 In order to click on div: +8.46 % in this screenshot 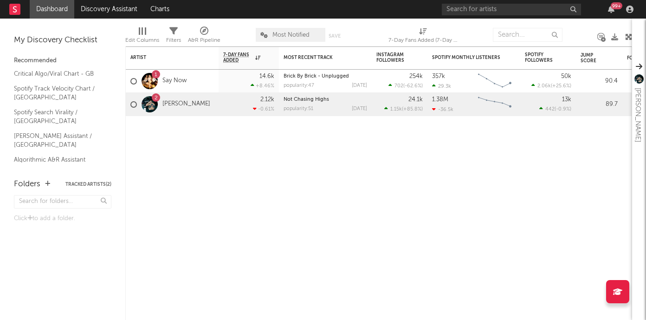, I will do `click(262, 85)`.